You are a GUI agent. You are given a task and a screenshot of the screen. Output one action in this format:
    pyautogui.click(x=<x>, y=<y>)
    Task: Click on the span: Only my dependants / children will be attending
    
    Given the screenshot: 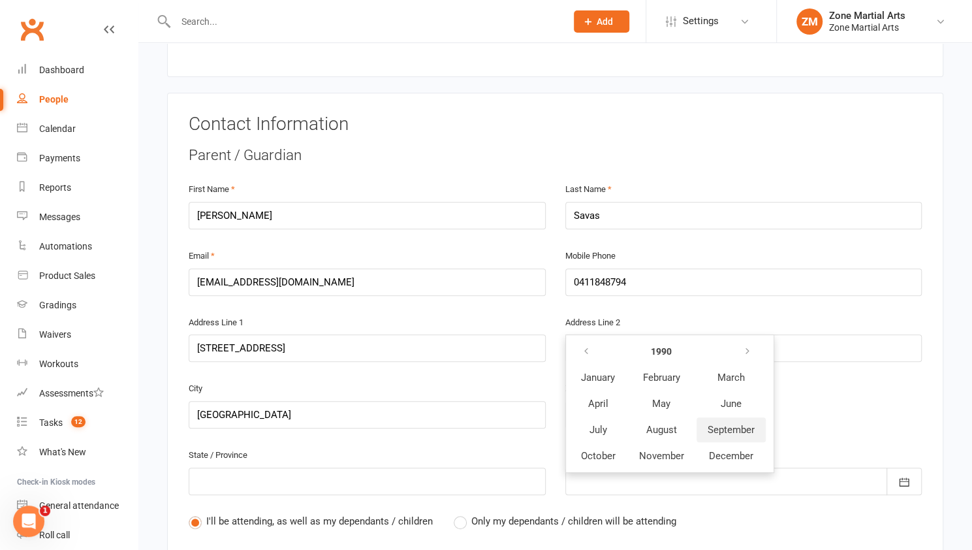 What is the action you would take?
    pyautogui.click(x=574, y=520)
    